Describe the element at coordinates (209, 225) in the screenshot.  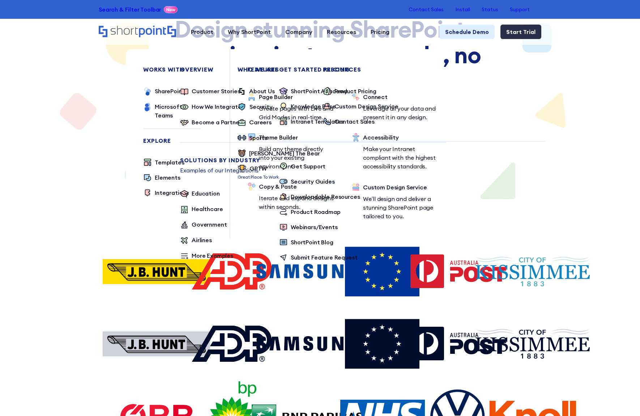
I see `div: Government` at that location.